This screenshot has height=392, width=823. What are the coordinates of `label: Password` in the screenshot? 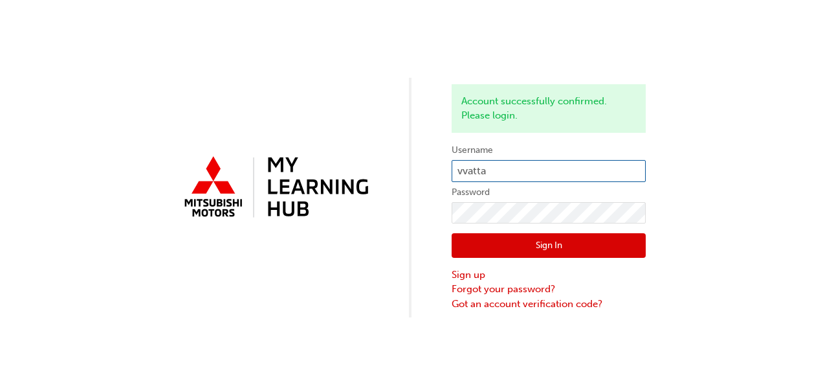 It's located at (549, 192).